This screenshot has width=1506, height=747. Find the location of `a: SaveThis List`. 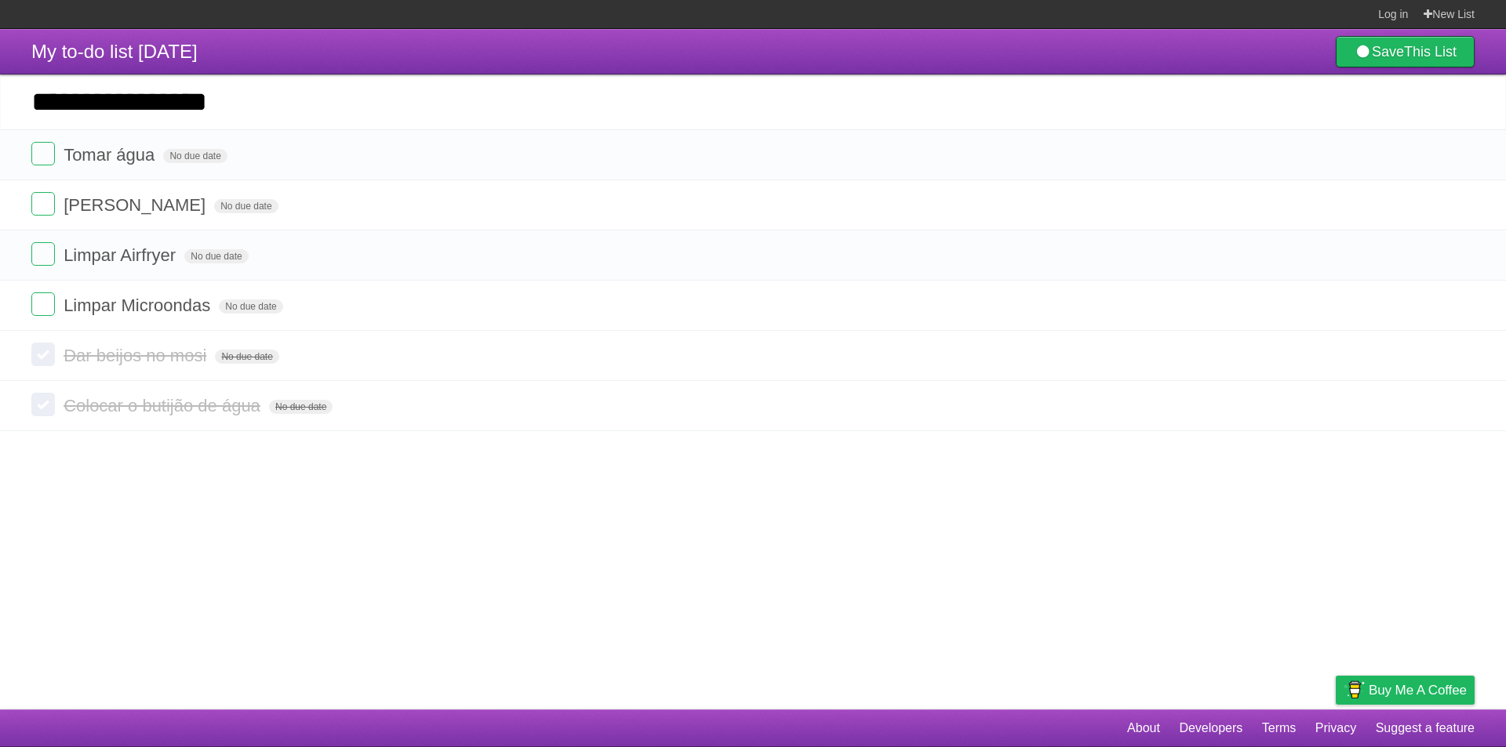

a: SaveThis List is located at coordinates (1404, 52).